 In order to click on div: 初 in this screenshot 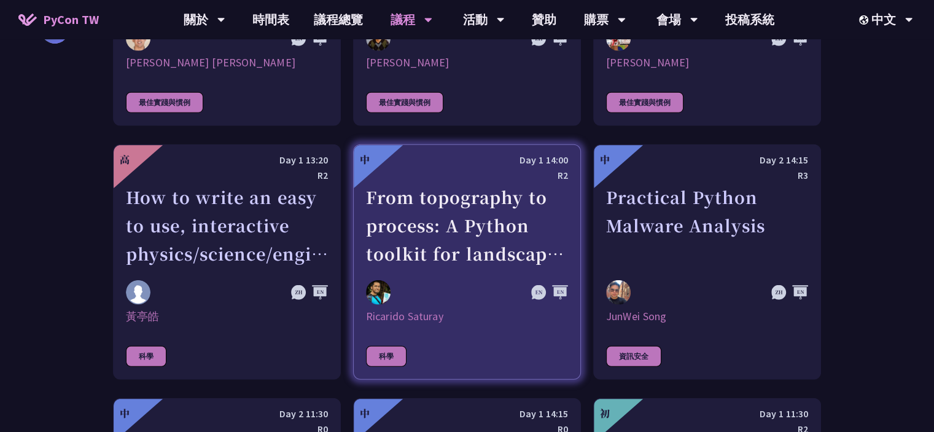, I will do `click(605, 413)`.